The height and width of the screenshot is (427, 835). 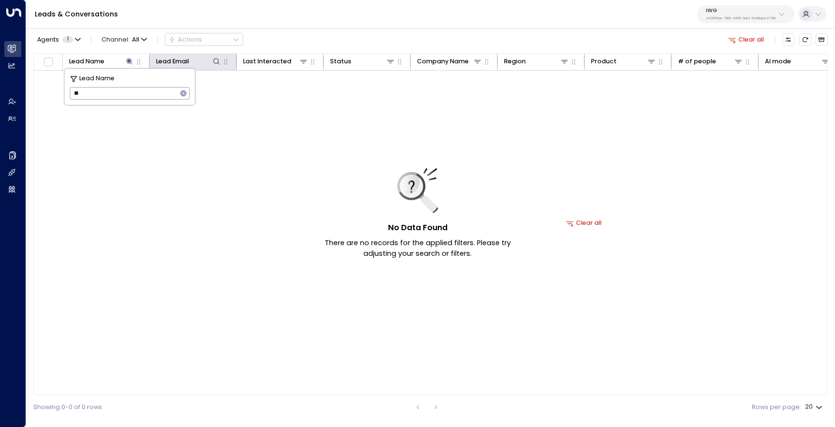 What do you see at coordinates (68, 40) in the screenshot?
I see `span: 1` at bounding box center [68, 40].